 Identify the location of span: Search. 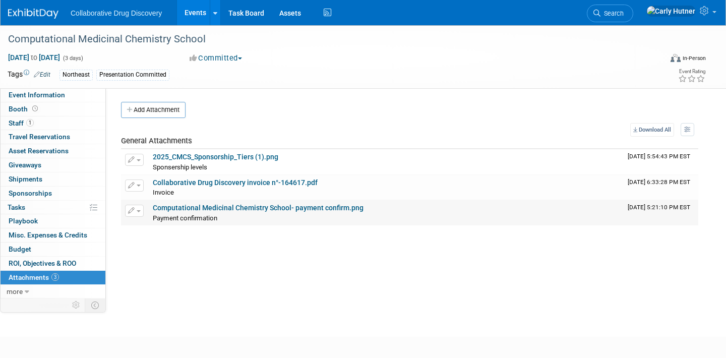
(612, 13).